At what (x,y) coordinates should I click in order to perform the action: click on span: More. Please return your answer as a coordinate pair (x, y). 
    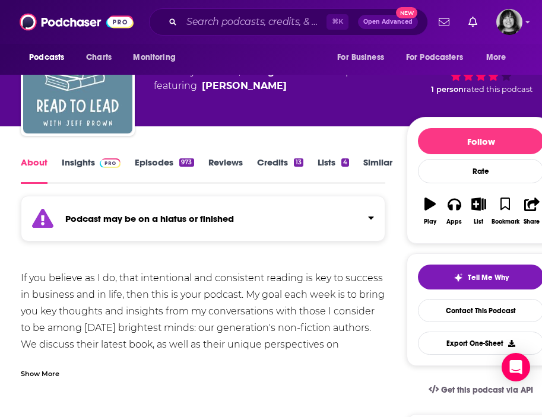
    Looking at the image, I should click on (496, 58).